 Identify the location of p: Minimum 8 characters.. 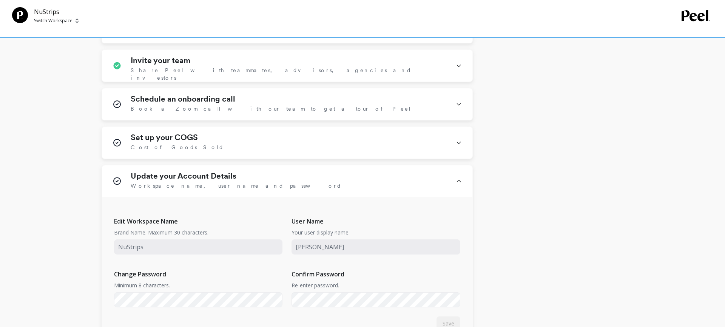
(142, 285).